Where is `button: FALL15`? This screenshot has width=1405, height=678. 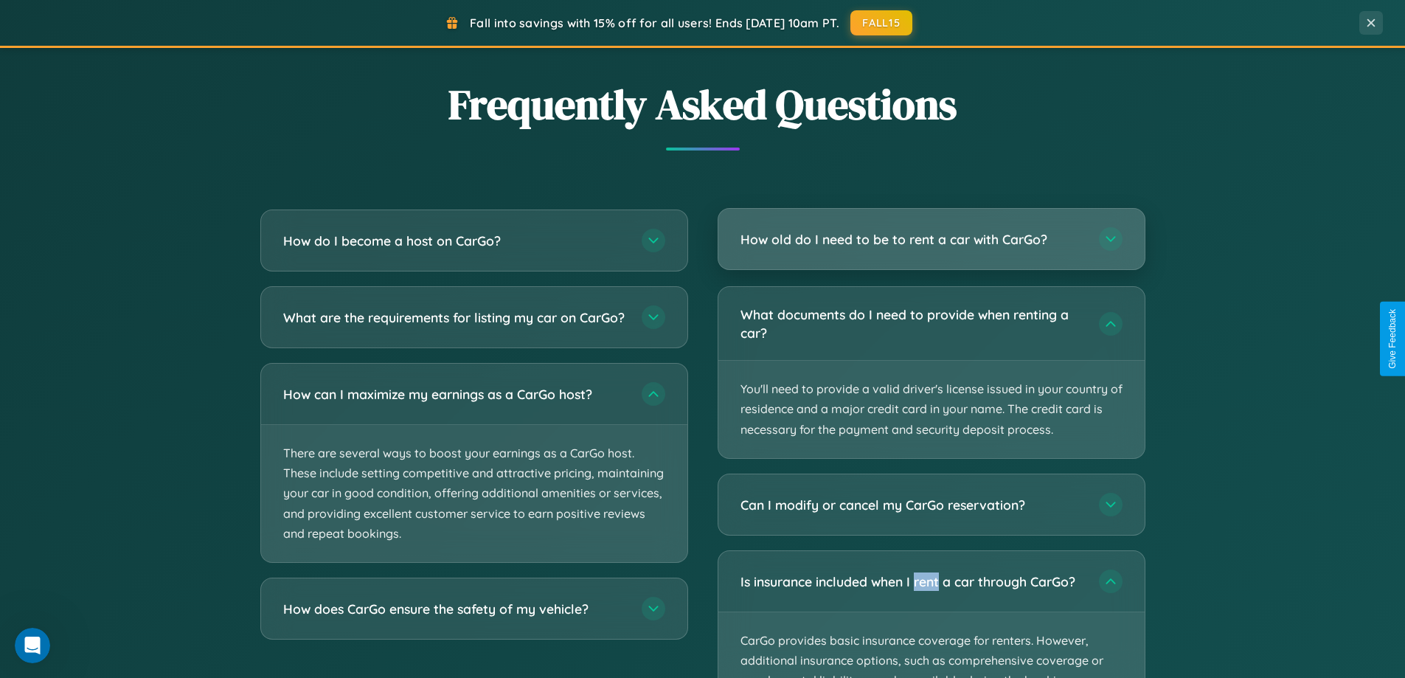 button: FALL15 is located at coordinates (881, 23).